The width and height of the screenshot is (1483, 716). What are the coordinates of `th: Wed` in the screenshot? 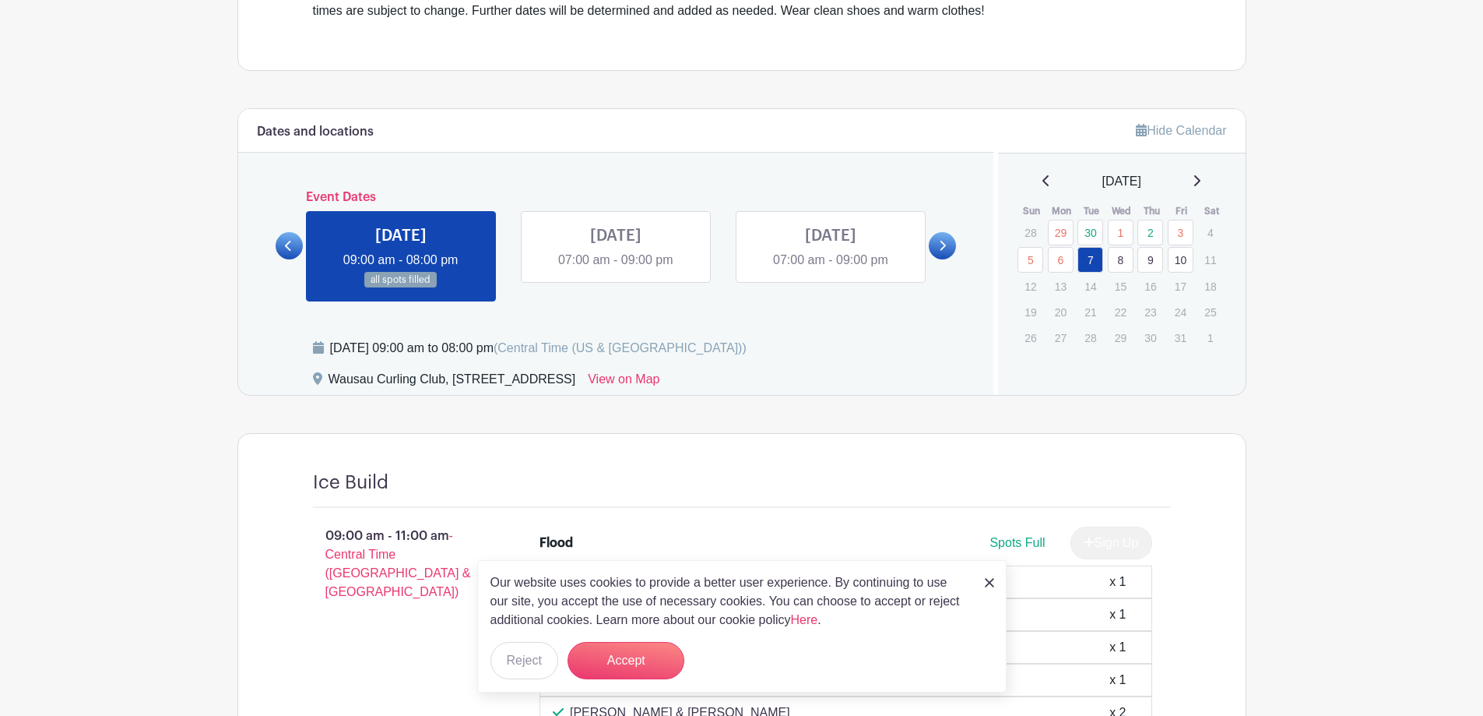 It's located at (1122, 211).